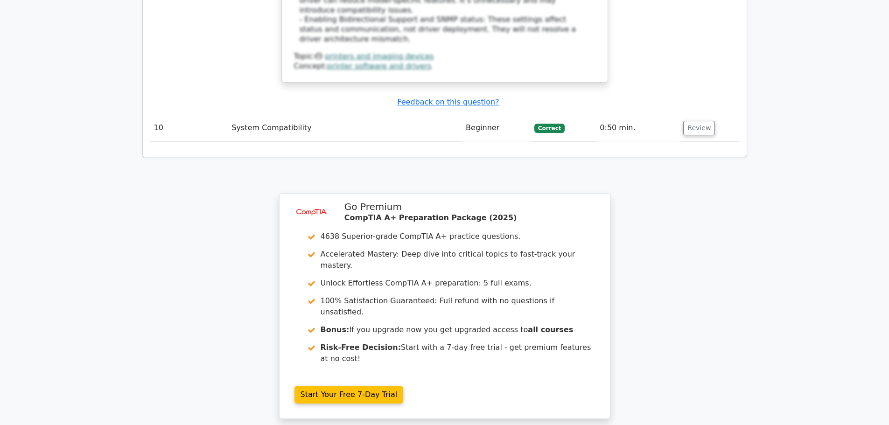 The height and width of the screenshot is (425, 889). Describe the element at coordinates (448, 102) in the screenshot. I see `u: Feedback on this question?` at that location.